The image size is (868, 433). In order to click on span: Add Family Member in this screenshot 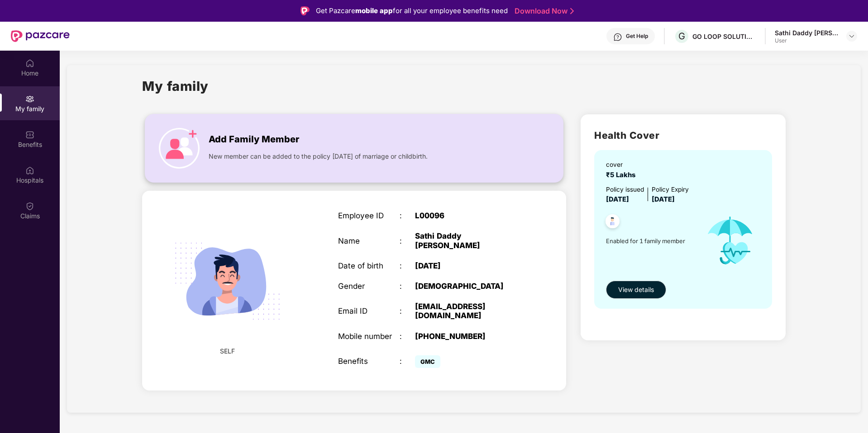, I will do `click(254, 139)`.